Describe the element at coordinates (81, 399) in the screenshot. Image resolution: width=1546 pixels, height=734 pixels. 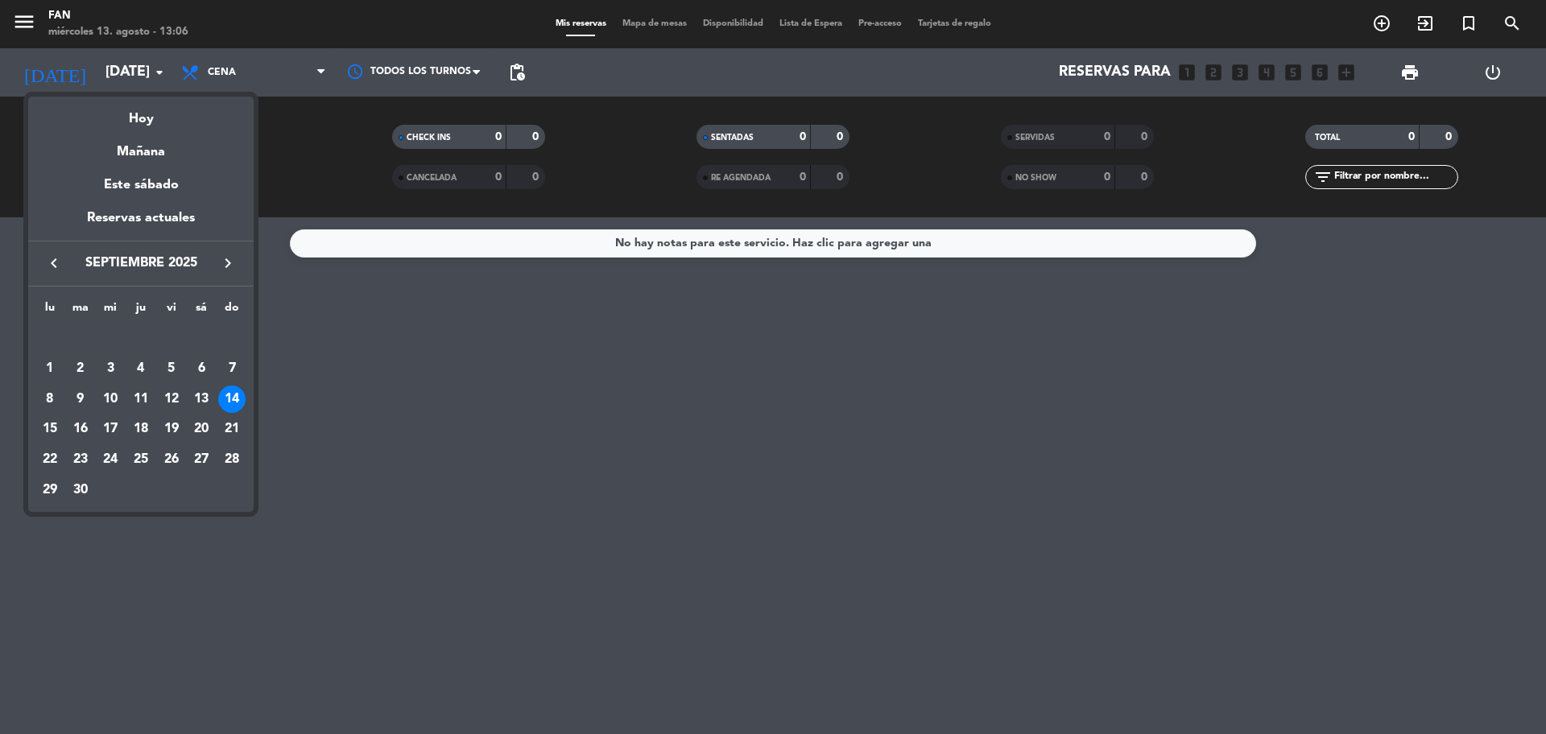
I see `div: 9` at that location.